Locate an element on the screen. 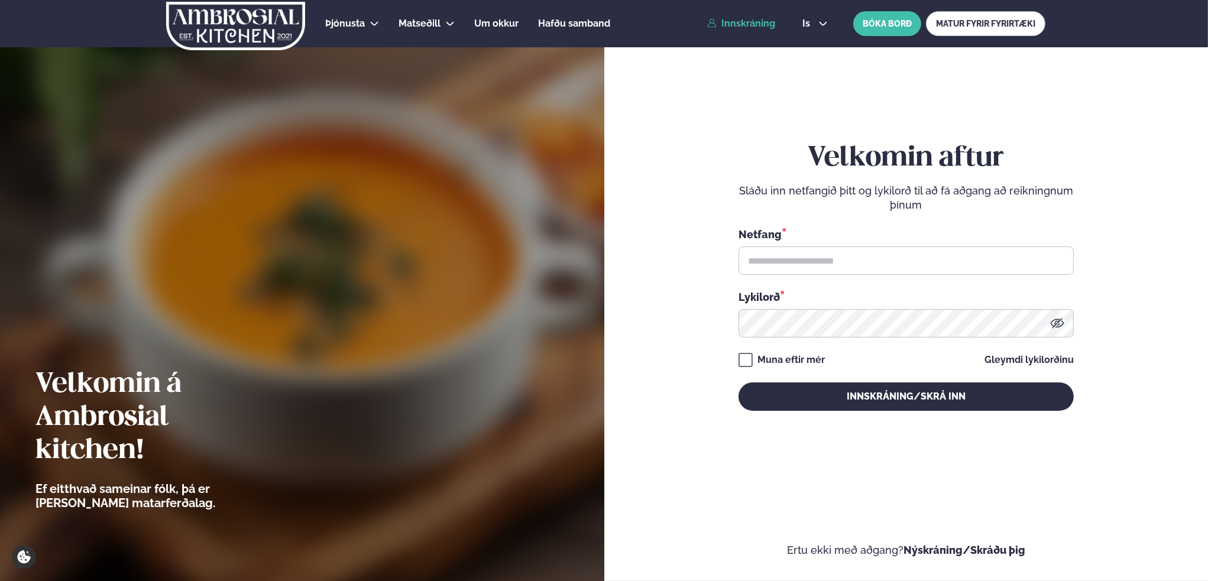 Image resolution: width=1208 pixels, height=581 pixels. p: Ertu ekki með aðgang? is located at coordinates (906, 550).